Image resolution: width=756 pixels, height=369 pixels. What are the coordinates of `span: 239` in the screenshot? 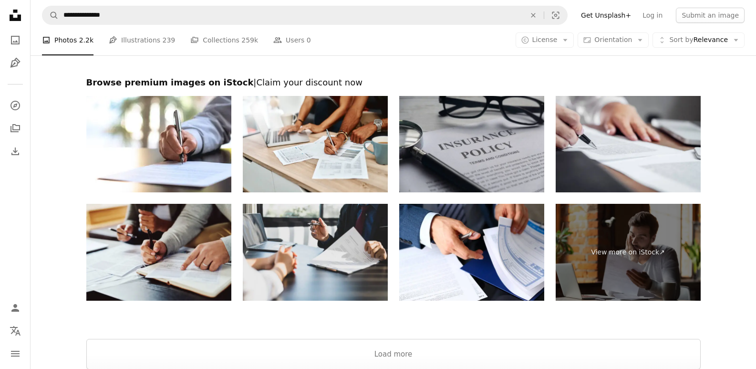 It's located at (169, 40).